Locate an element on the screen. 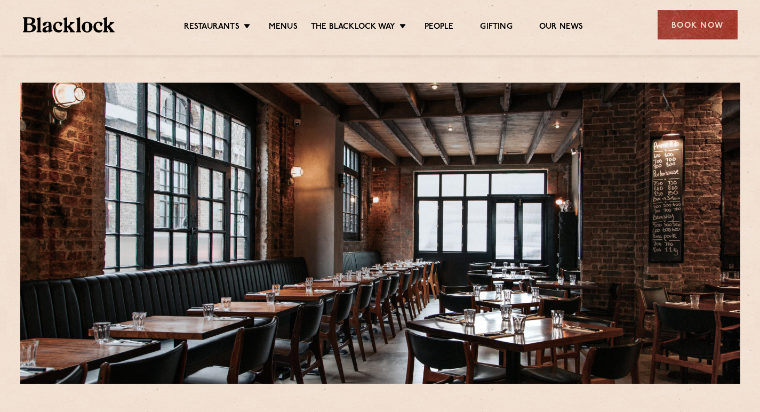 This screenshot has width=760, height=412. a: Menus is located at coordinates (283, 28).